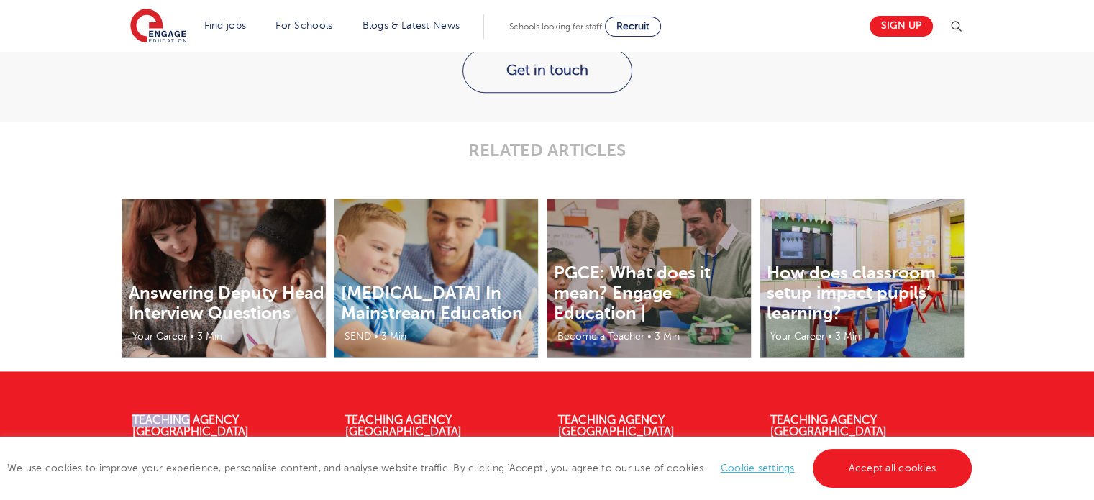  Describe the element at coordinates (598, 336) in the screenshot. I see `li: Become a Teacher` at that location.